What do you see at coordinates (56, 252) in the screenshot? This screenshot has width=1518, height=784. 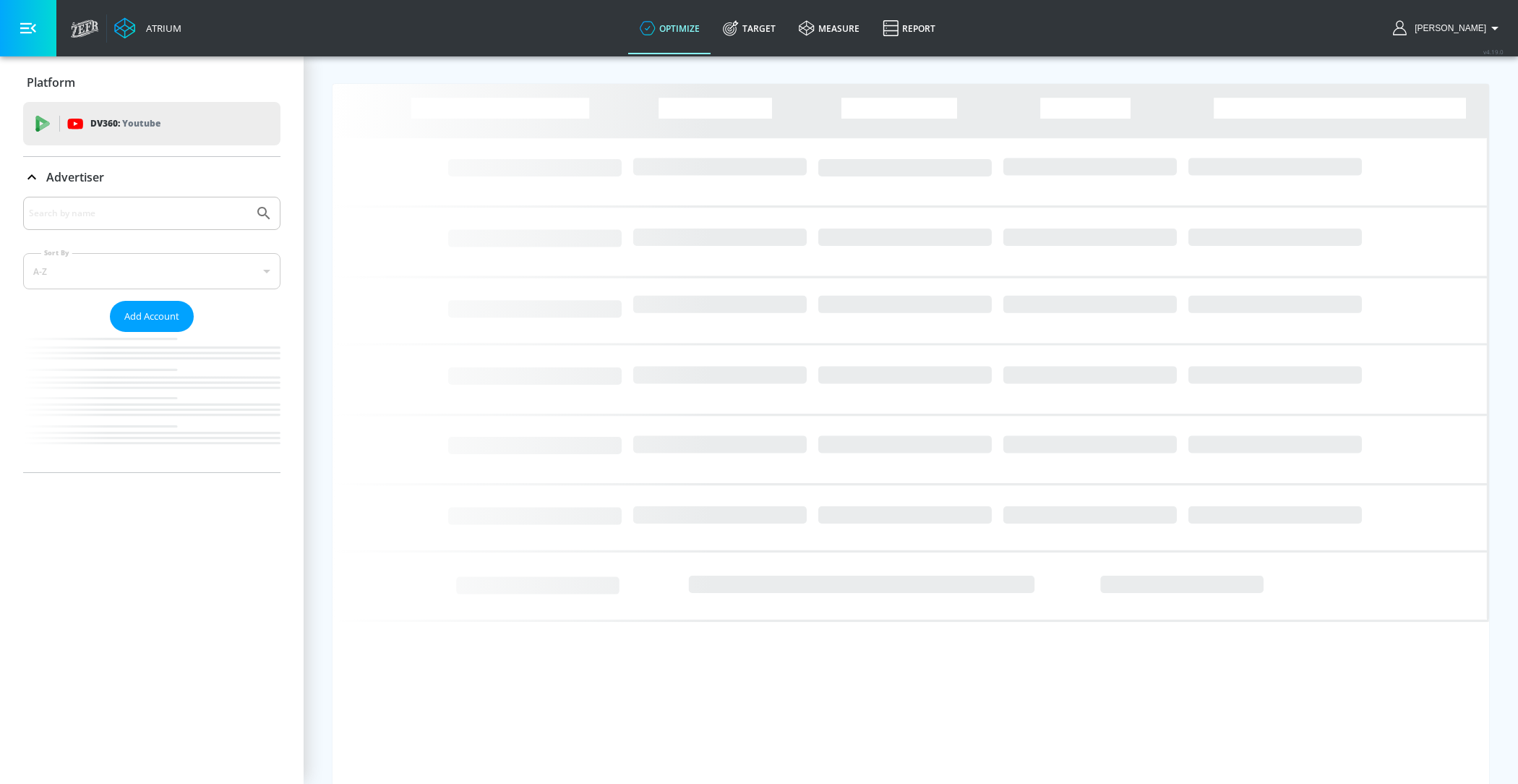 I see `label: Sort By` at bounding box center [56, 252].